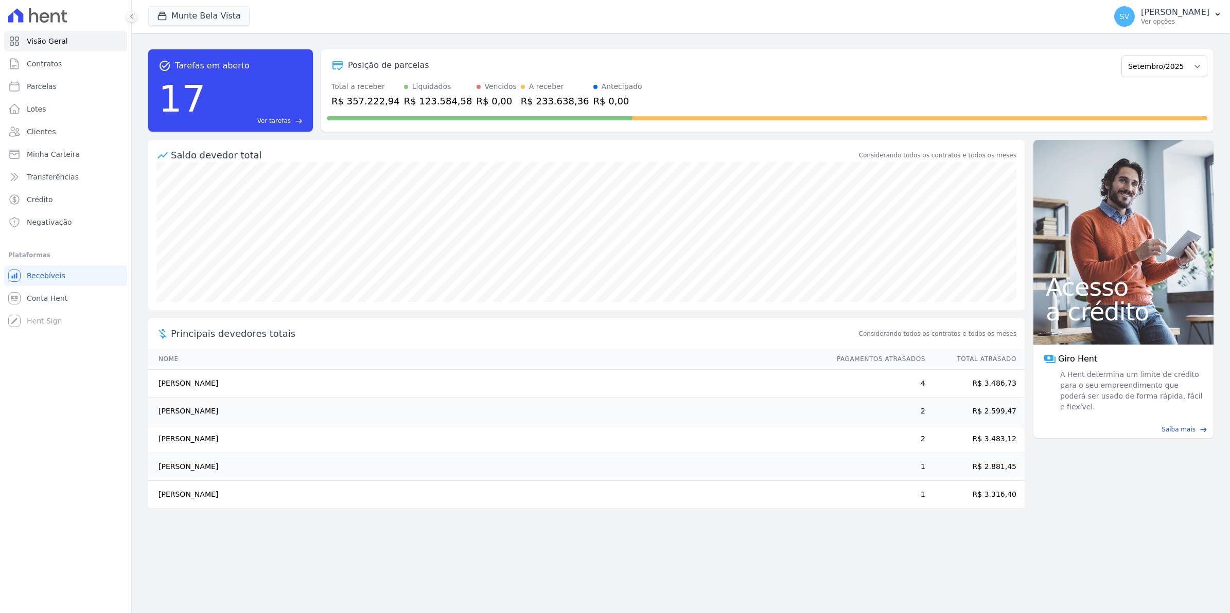 Image resolution: width=1230 pixels, height=613 pixels. Describe the element at coordinates (622, 86) in the screenshot. I see `div: Antecipado` at that location.